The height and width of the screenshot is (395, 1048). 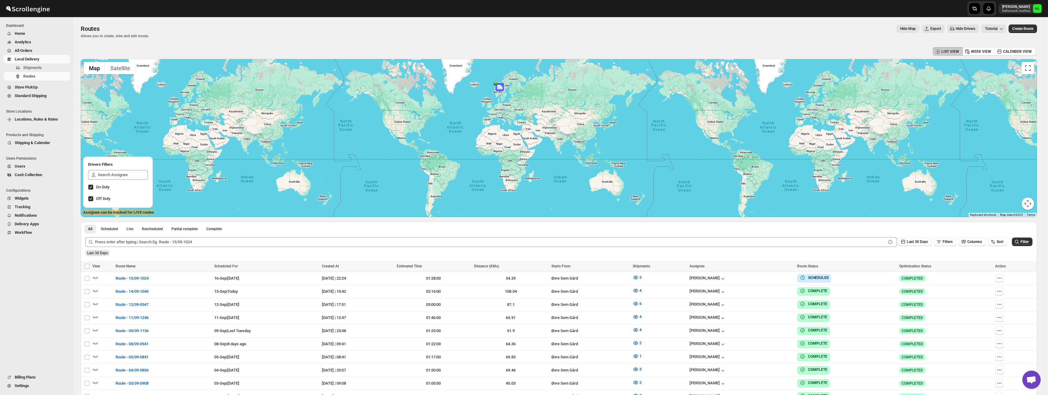 What do you see at coordinates (37, 175) in the screenshot?
I see `button: Cash Collection` at bounding box center [37, 175].